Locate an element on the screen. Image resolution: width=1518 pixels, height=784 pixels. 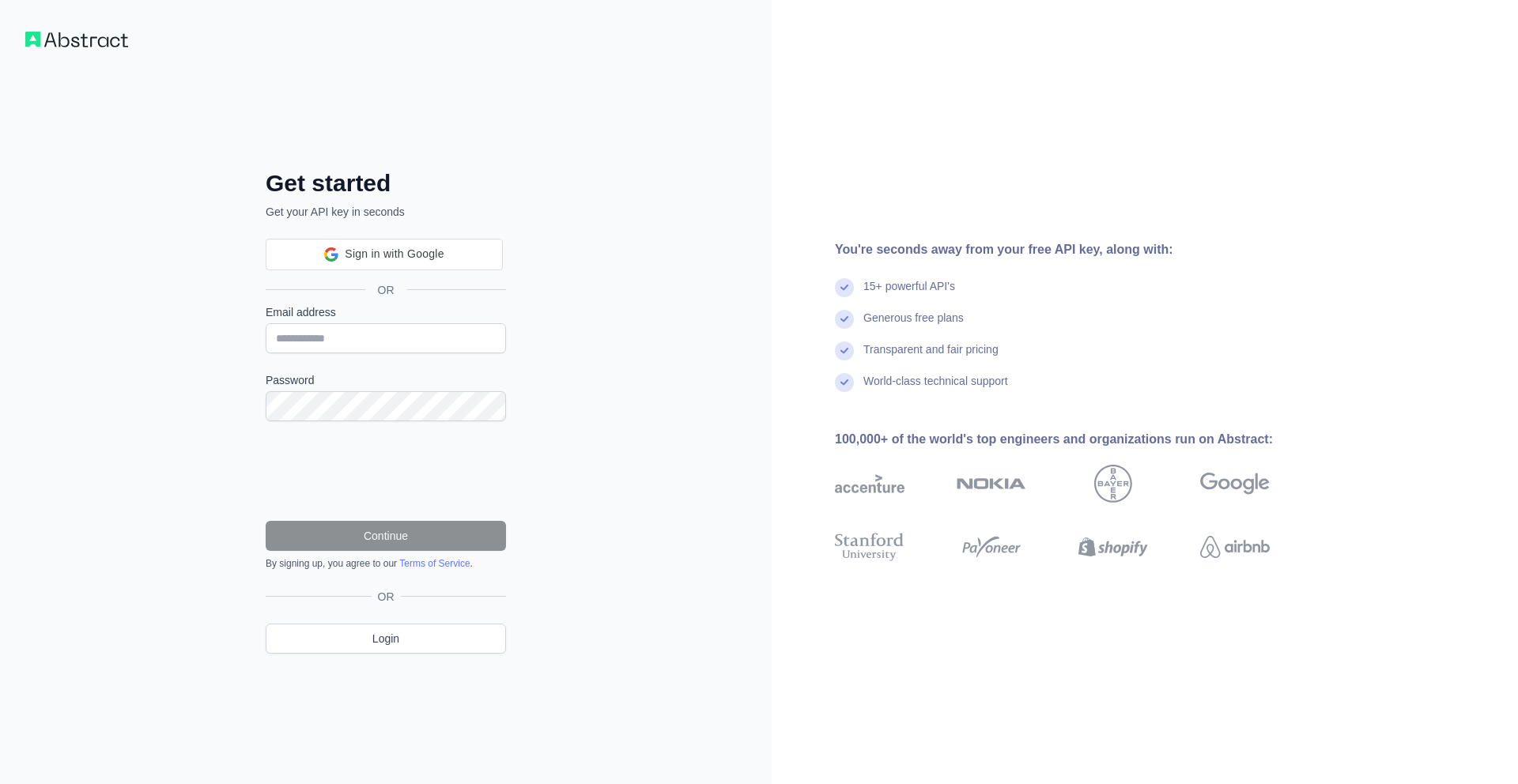
p: Get your API key in seconds is located at coordinates (385, 212).